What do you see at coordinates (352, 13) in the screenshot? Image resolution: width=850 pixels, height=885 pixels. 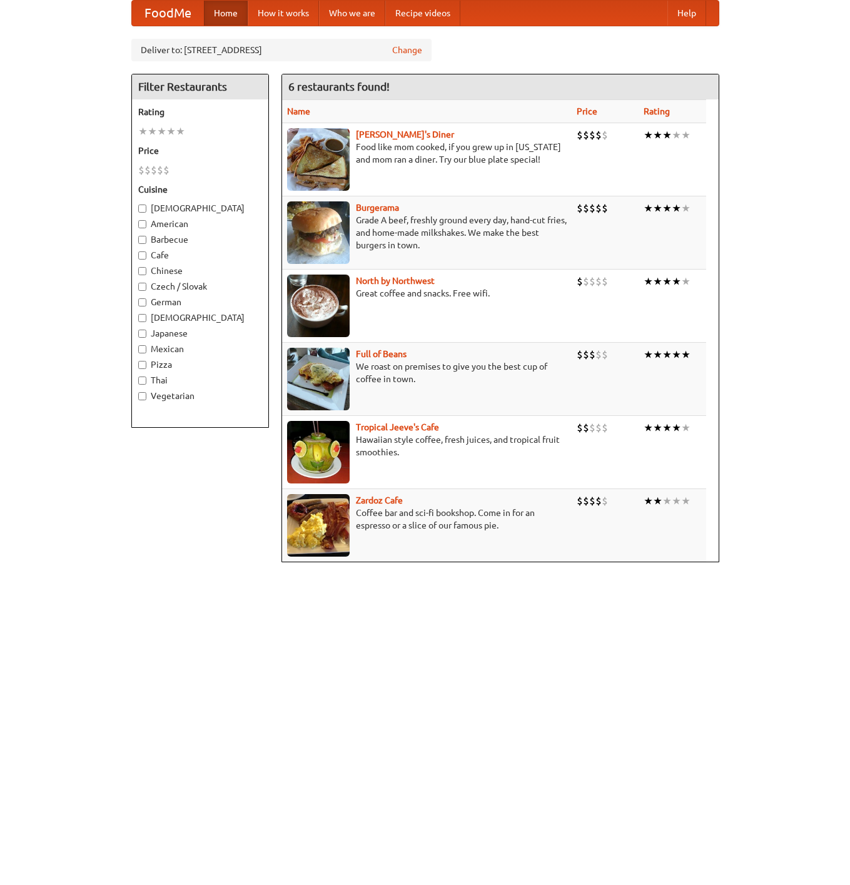 I see `a: Who we are` at bounding box center [352, 13].